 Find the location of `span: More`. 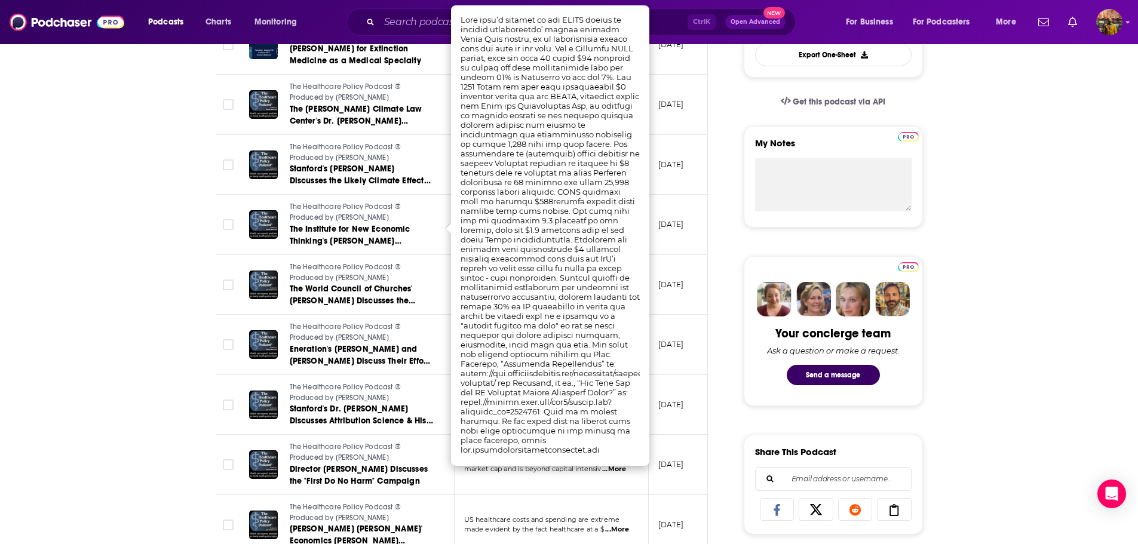

span: More is located at coordinates (1006, 22).